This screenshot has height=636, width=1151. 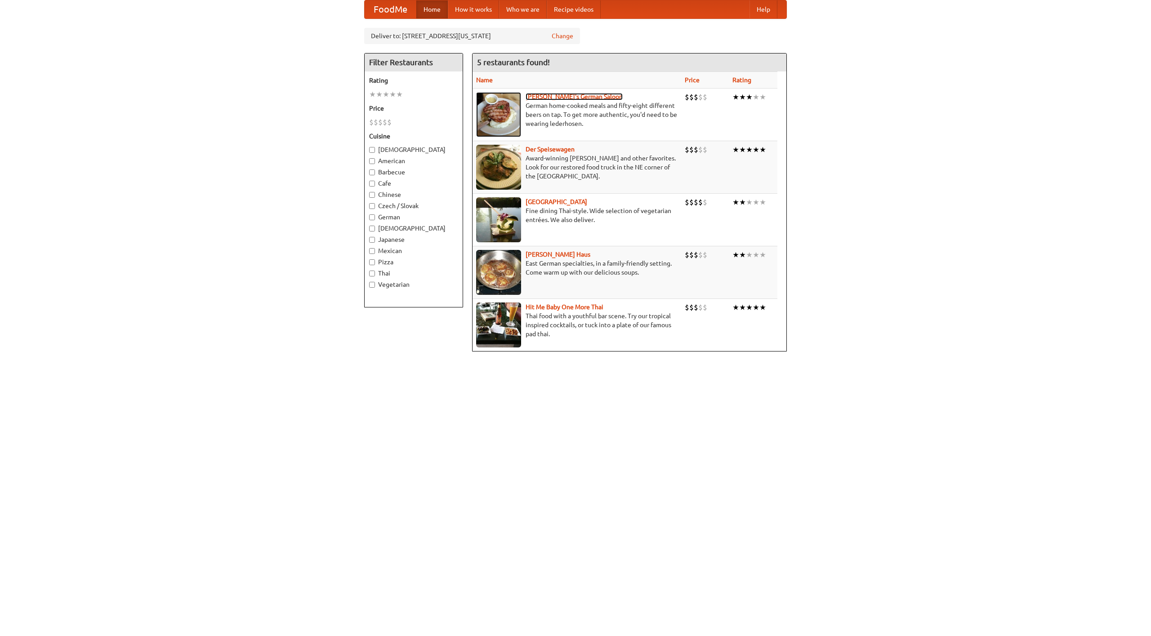 I want to click on img: satay.jpg, so click(x=499, y=220).